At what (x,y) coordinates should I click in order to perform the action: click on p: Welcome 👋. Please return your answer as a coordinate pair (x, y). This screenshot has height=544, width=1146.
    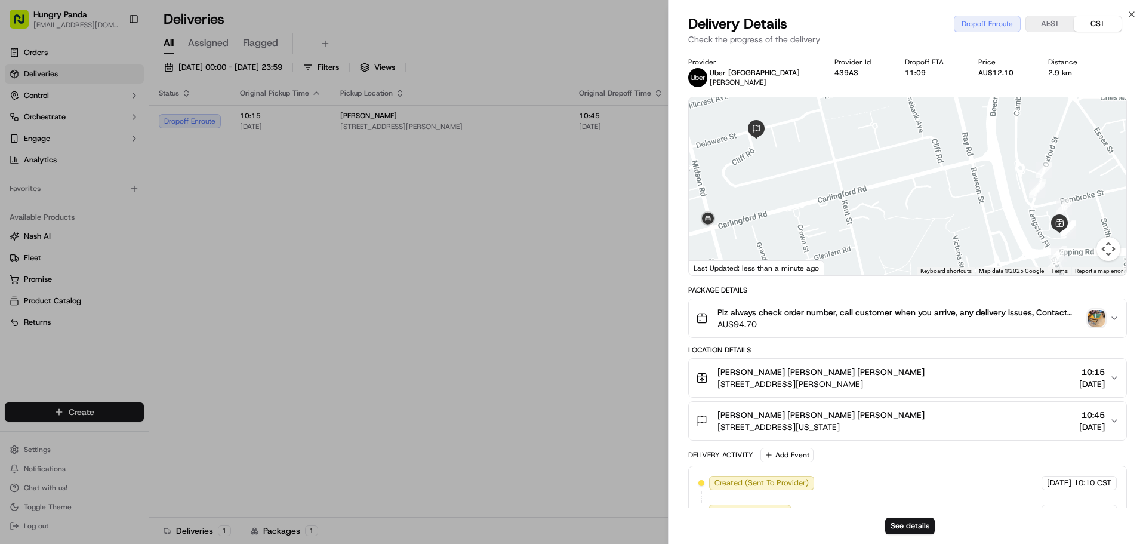
    Looking at the image, I should click on (115, 57).